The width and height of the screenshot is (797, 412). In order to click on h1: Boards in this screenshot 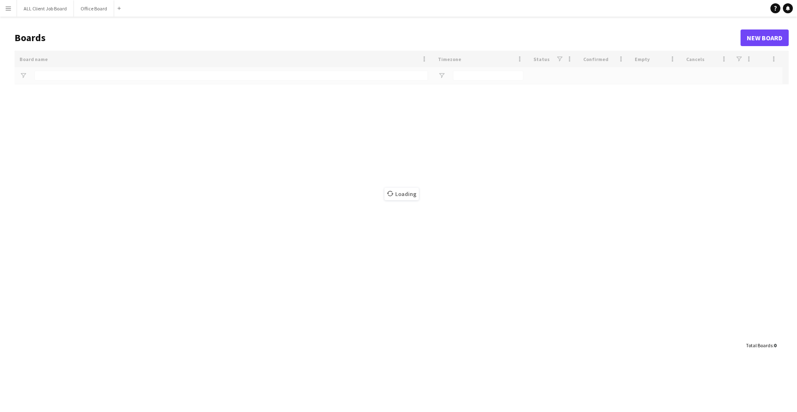, I will do `click(377, 38)`.